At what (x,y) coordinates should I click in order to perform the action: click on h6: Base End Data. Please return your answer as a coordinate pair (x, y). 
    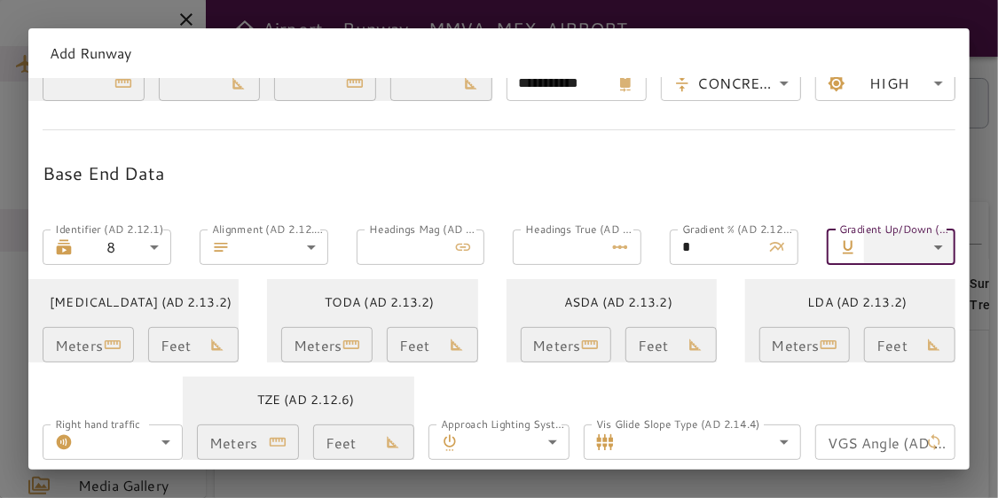
    Looking at the image, I should click on (498, 173).